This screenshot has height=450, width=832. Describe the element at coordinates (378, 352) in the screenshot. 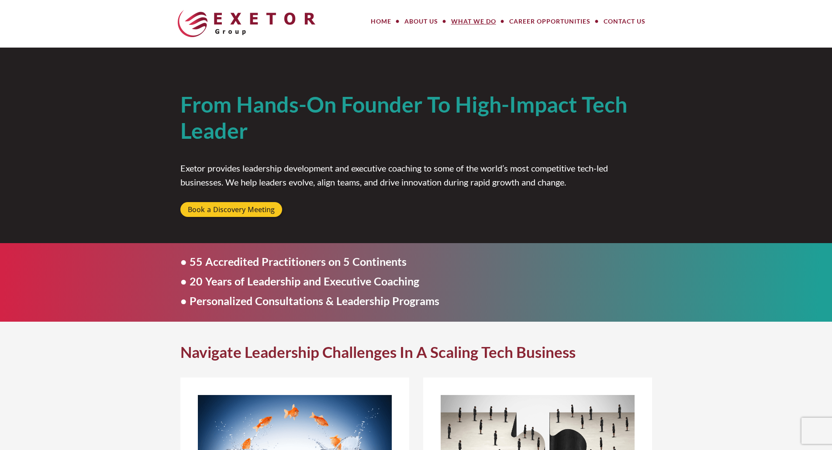

I see `h2: Navigate Leadership Challenges in a Scaling Tech Business` at that location.